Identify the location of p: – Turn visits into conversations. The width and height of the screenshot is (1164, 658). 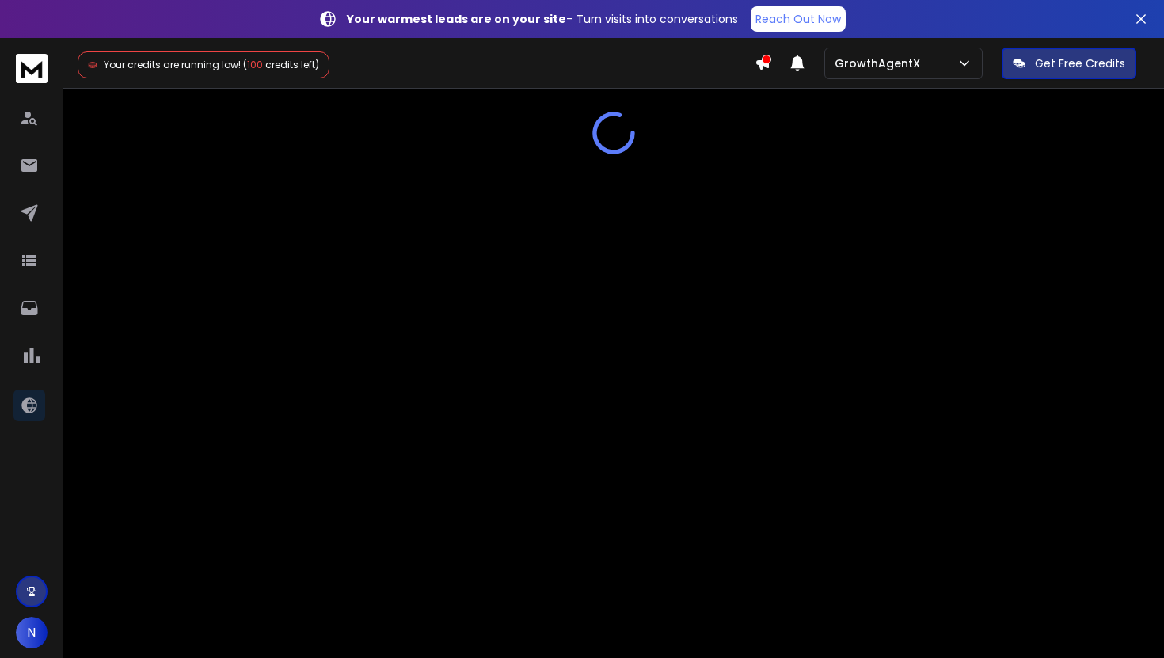
(543, 19).